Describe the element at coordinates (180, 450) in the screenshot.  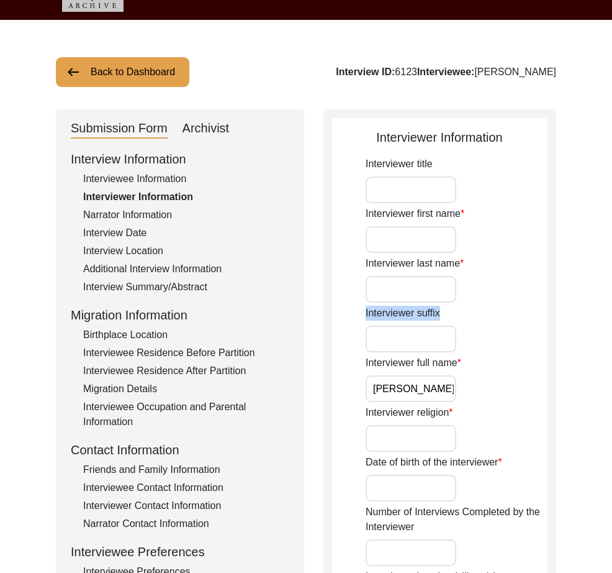
I see `div: Contact Information` at that location.